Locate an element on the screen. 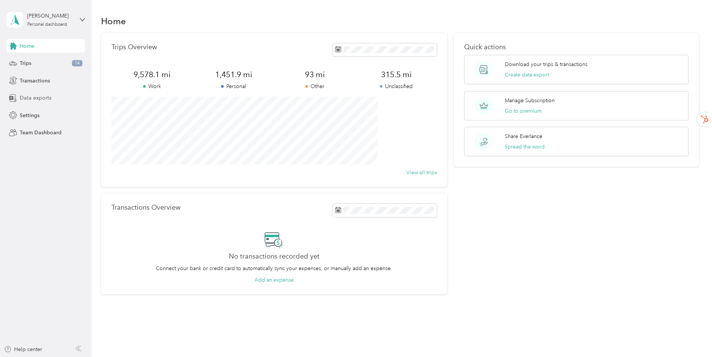  p: Transactions Overview is located at coordinates (146, 207).